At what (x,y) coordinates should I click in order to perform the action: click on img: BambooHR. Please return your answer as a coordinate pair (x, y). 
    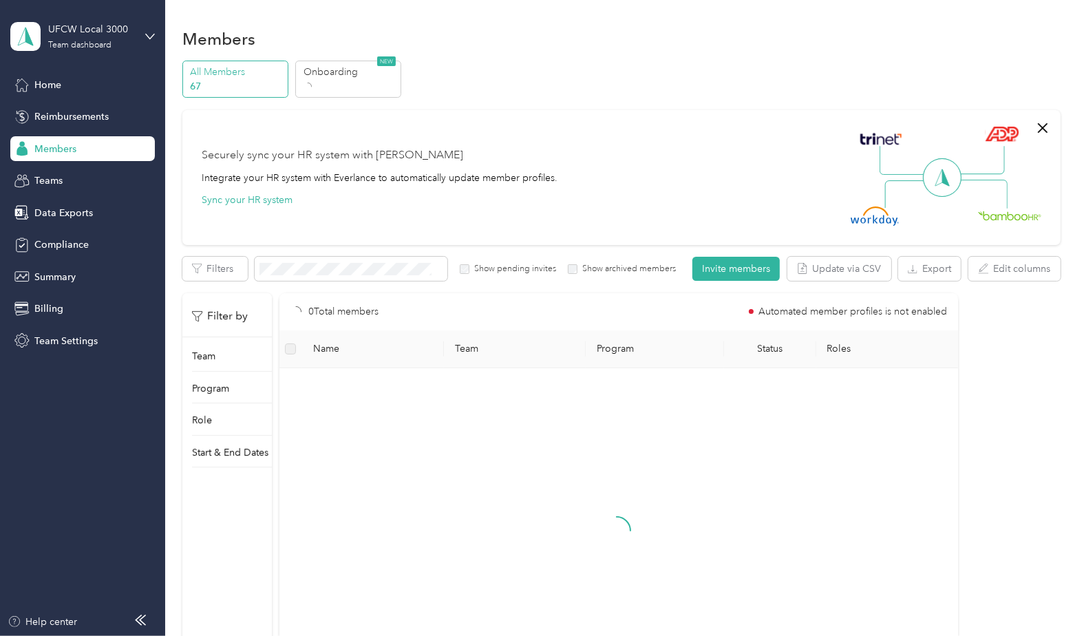
    Looking at the image, I should click on (1009, 215).